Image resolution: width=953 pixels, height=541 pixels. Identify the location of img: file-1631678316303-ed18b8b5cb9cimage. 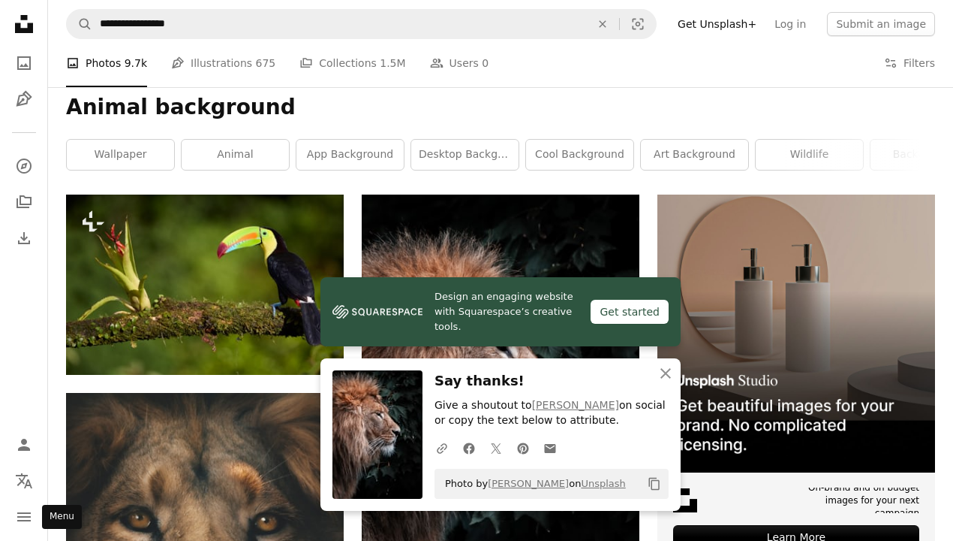
(685, 500).